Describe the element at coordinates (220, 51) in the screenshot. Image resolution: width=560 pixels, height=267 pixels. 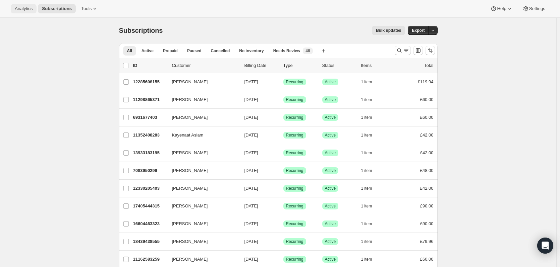
I see `span: Cancelled` at that location.